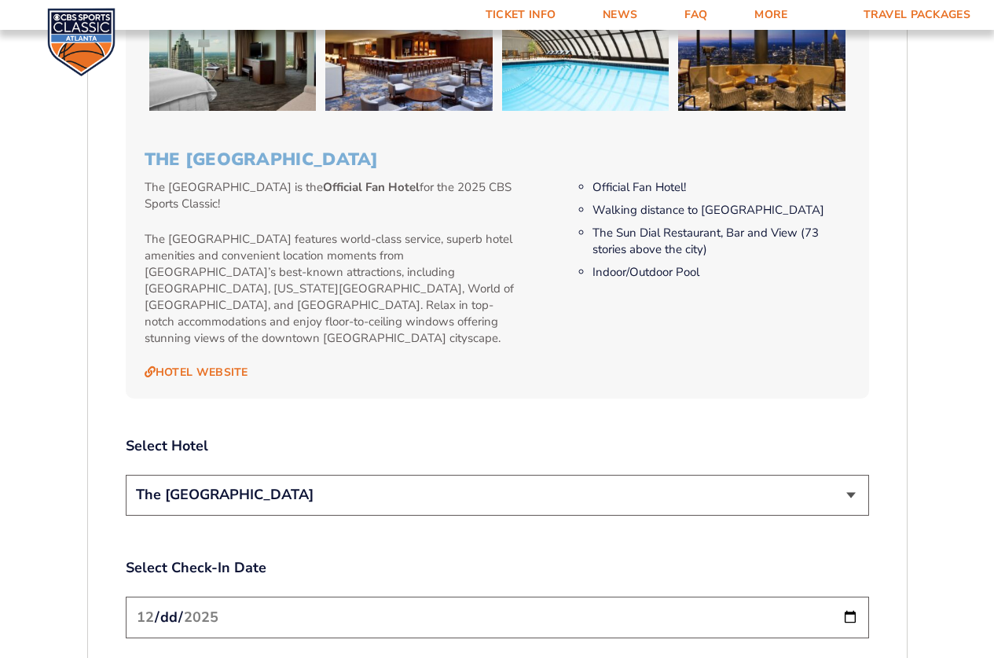  Describe the element at coordinates (720, 272) in the screenshot. I see `li: Indoor/Outdoor Pool` at that location.